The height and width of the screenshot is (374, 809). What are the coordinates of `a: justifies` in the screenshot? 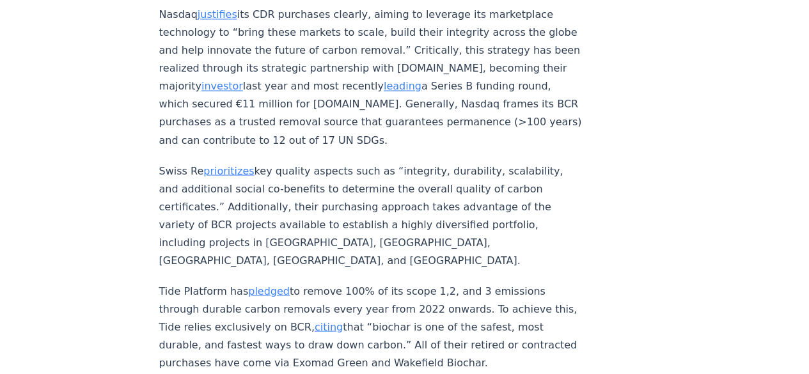 It's located at (217, 14).